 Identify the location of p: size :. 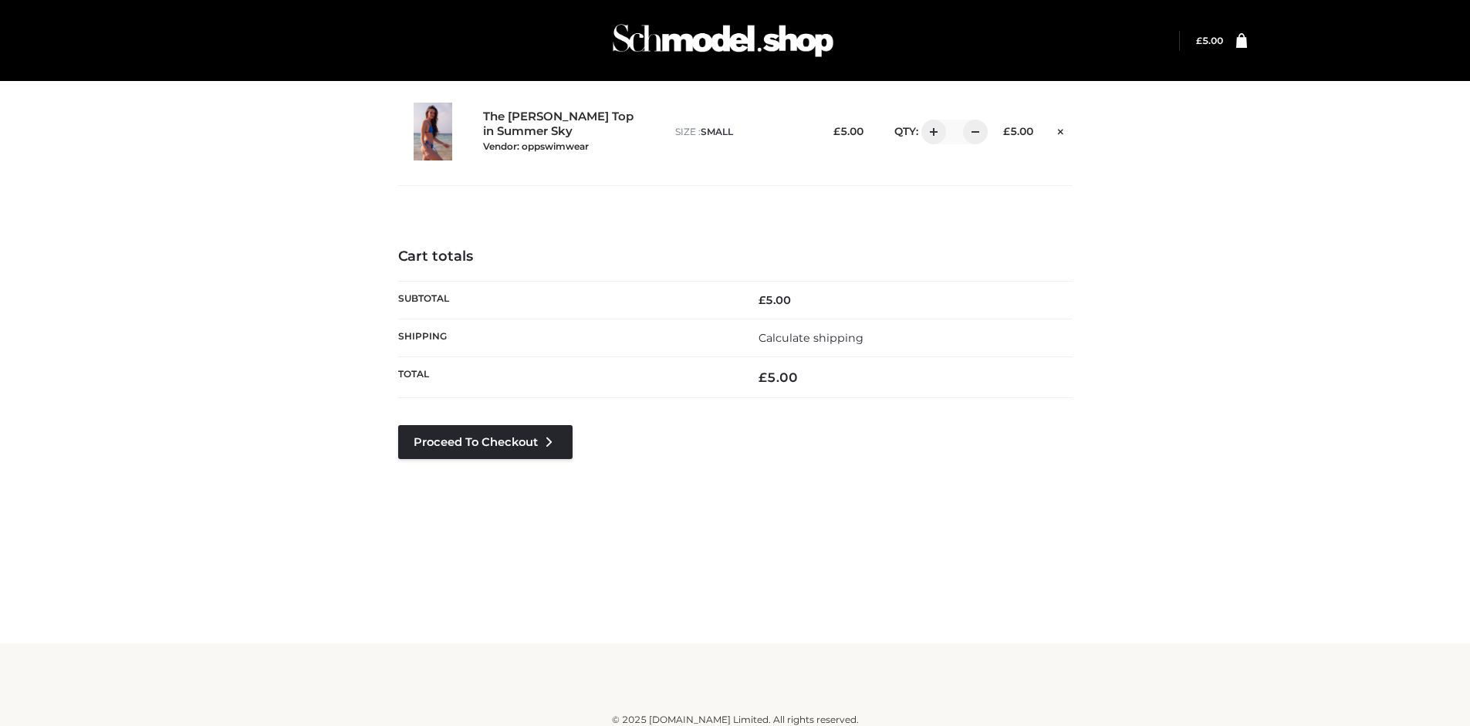
(741, 132).